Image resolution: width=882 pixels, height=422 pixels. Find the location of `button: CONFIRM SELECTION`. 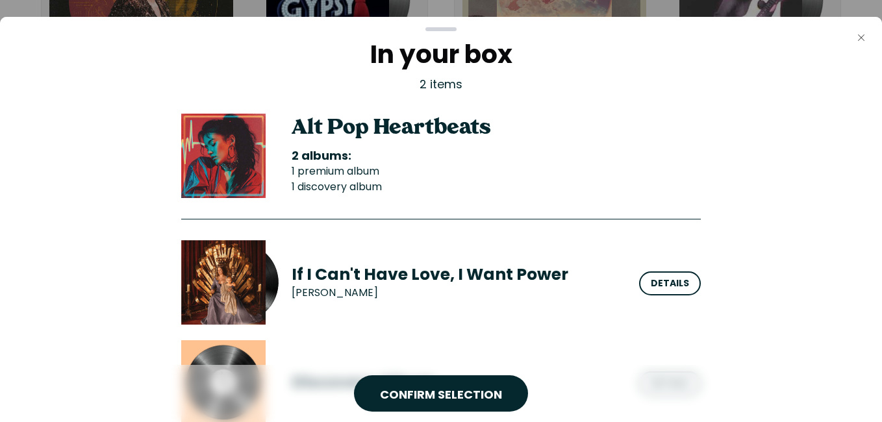

button: CONFIRM SELECTION is located at coordinates (441, 393).